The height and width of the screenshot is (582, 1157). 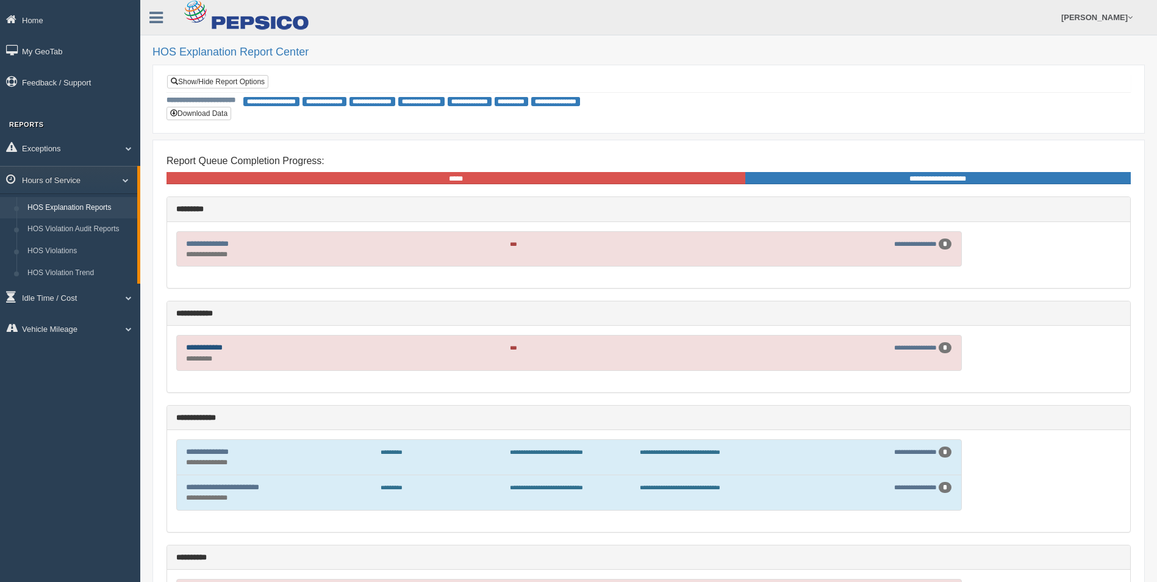 What do you see at coordinates (648, 52) in the screenshot?
I see `h2: HOS Explanation Report Center` at bounding box center [648, 52].